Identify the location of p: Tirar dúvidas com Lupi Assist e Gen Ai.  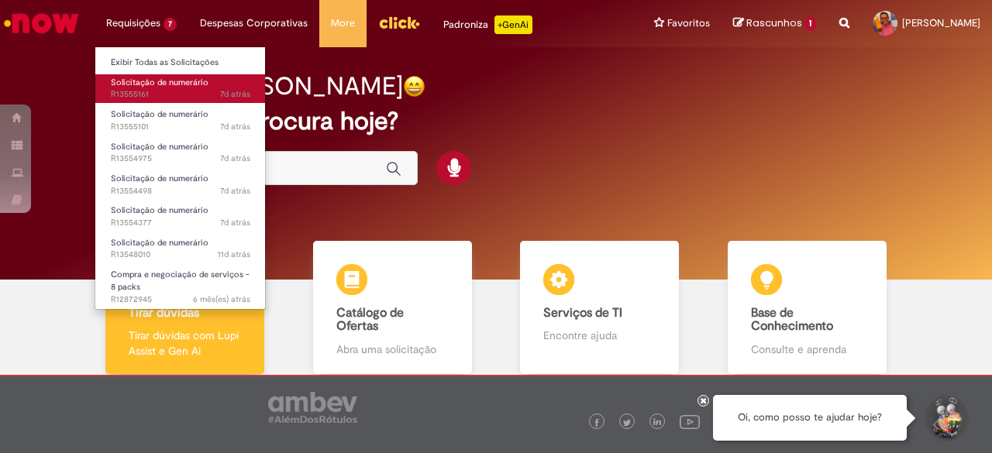
(184, 343).